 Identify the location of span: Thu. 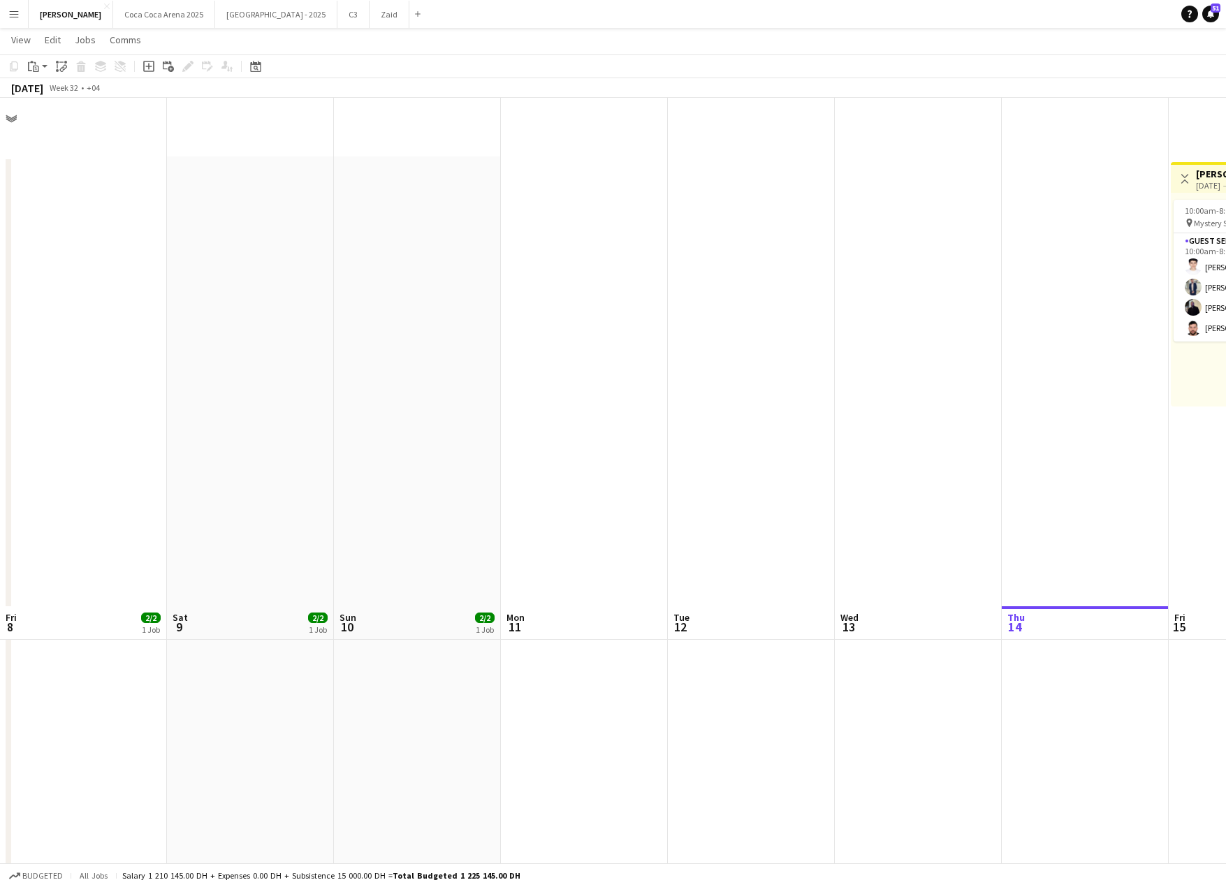
(1016, 618).